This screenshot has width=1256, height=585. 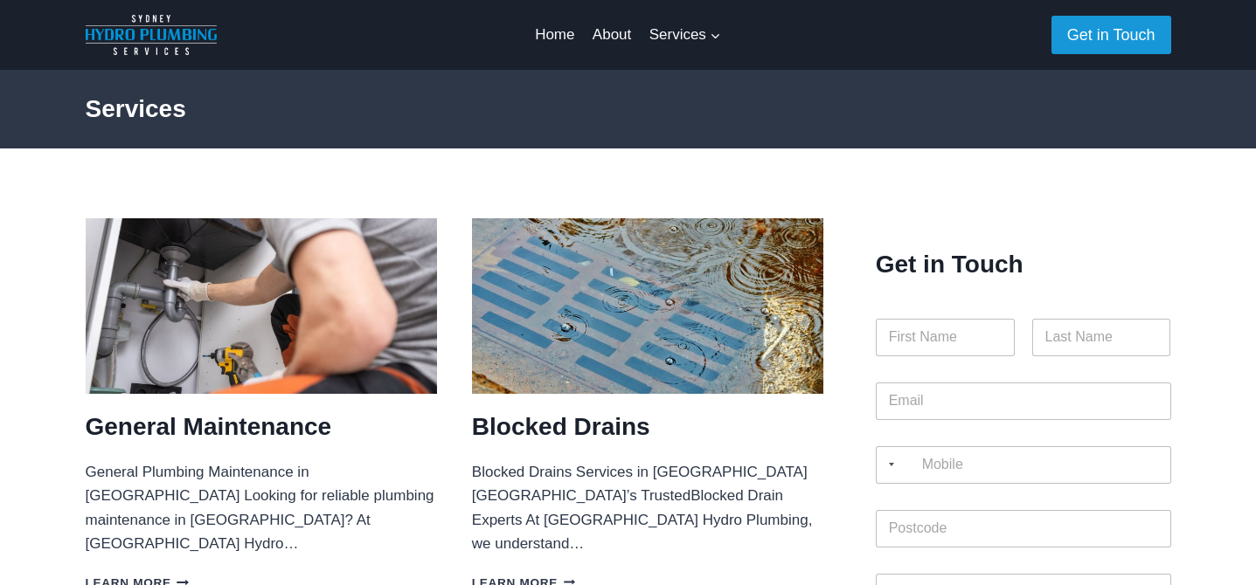 What do you see at coordinates (1023, 465) in the screenshot?
I see `input: Mobile` at bounding box center [1023, 465].